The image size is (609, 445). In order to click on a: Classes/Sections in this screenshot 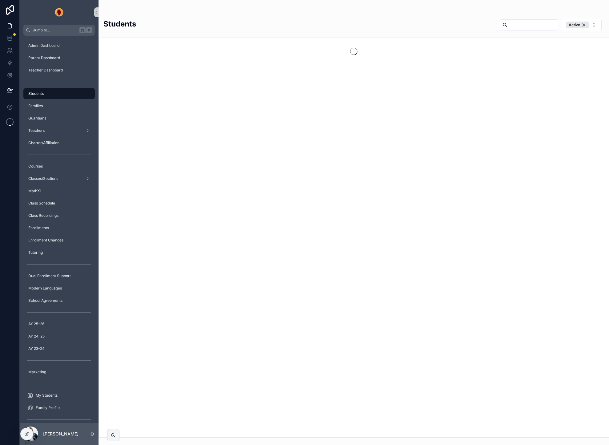, I will do `click(59, 179)`.